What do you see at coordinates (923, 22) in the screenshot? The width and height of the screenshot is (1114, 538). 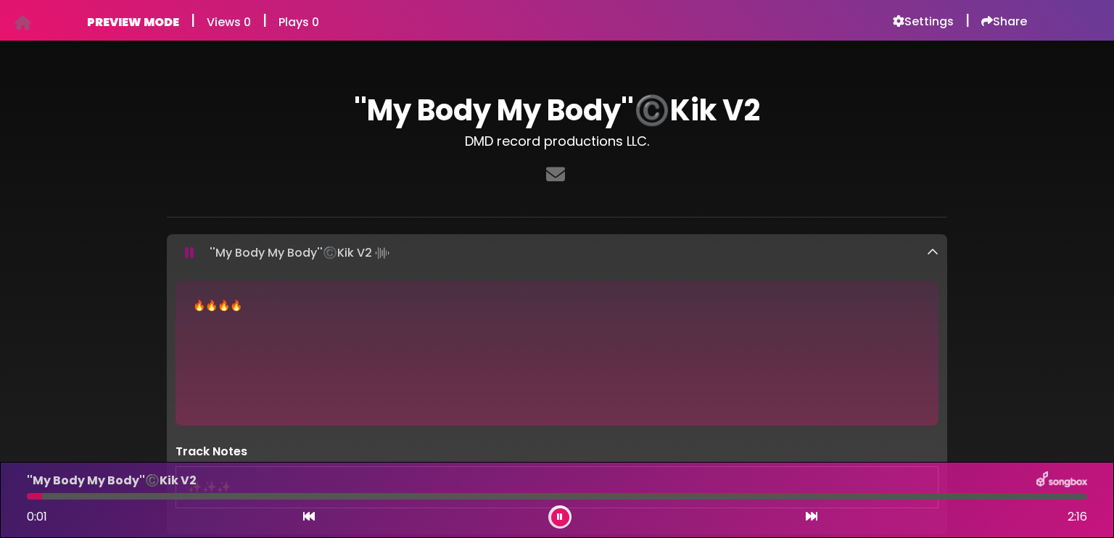 I see `h6: Settings` at bounding box center [923, 22].